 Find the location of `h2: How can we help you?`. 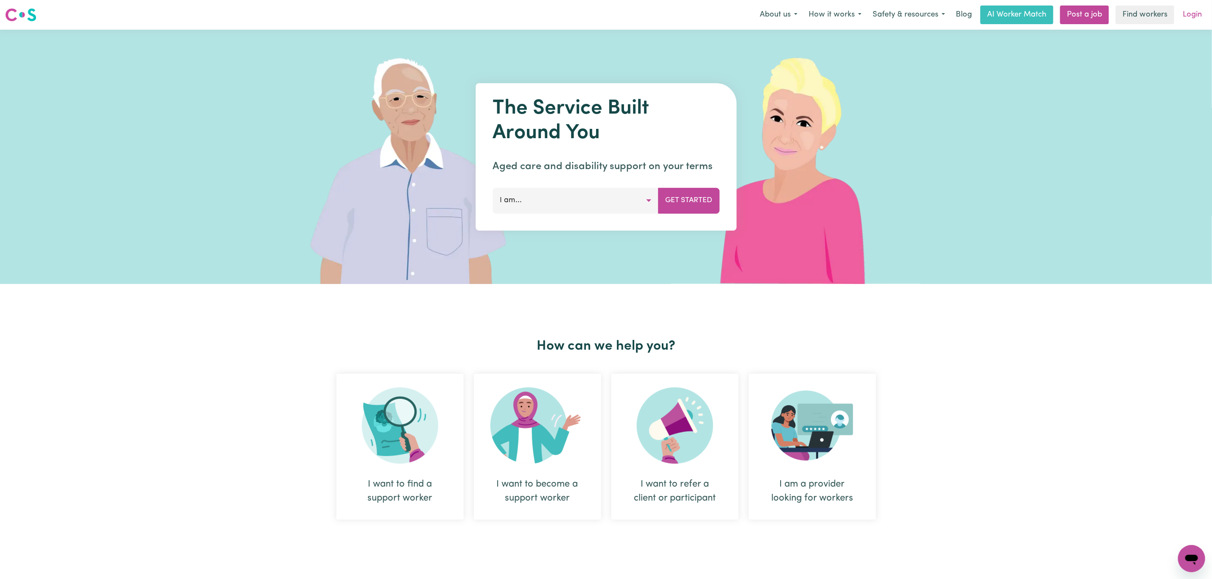

h2: How can we help you? is located at coordinates (606, 347).